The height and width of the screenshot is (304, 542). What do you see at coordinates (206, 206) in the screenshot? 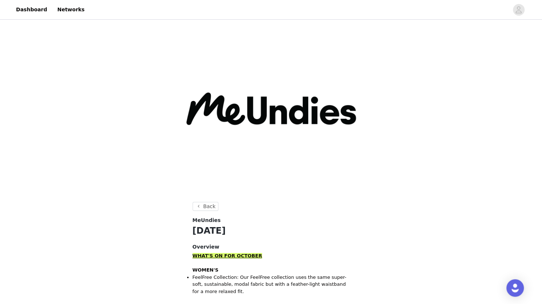
I see `button: Back` at bounding box center [206, 206].